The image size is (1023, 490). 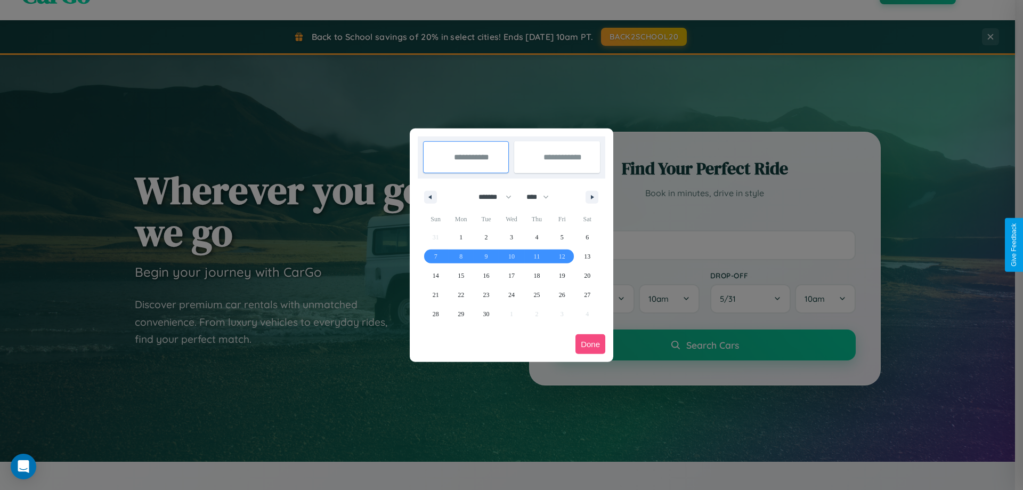 What do you see at coordinates (461, 237) in the screenshot?
I see `span: 1` at bounding box center [461, 237].